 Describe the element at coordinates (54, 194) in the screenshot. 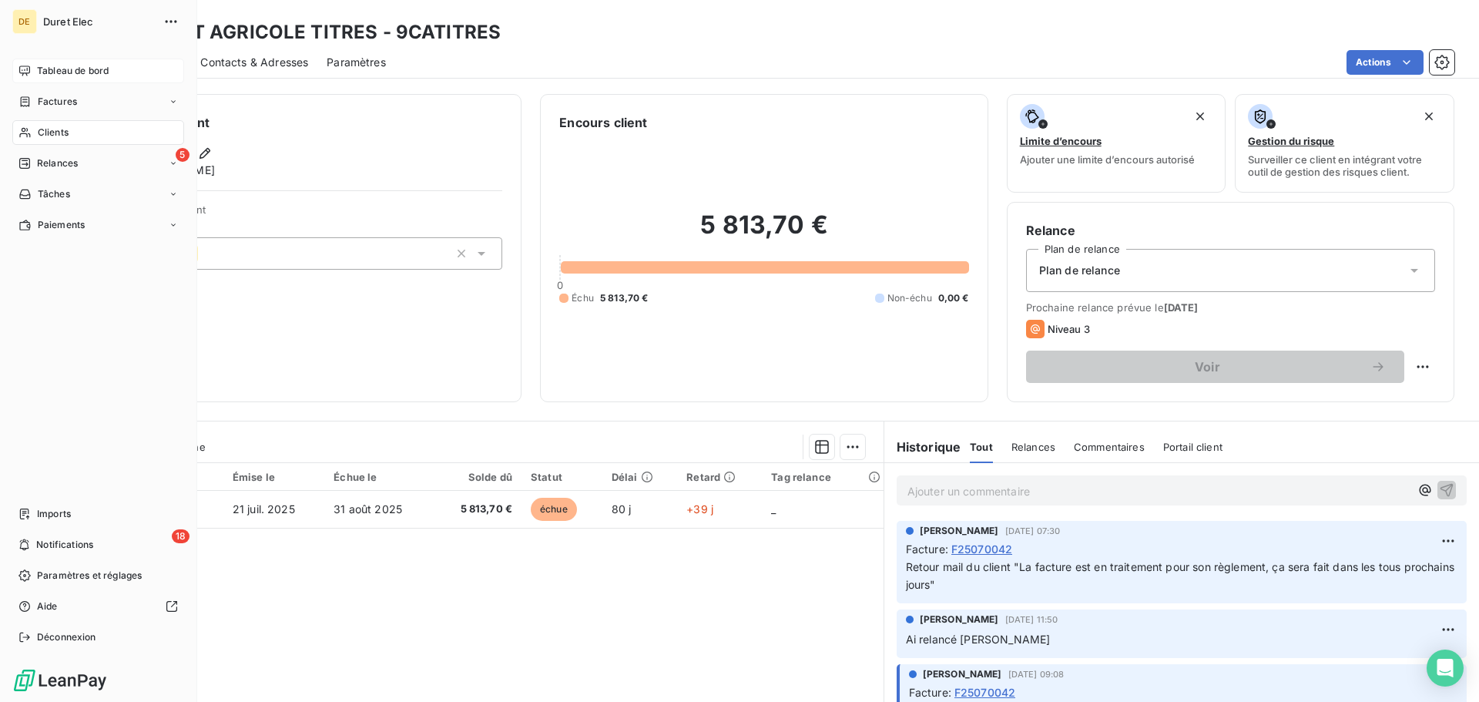

I see `span: Tâches` at that location.